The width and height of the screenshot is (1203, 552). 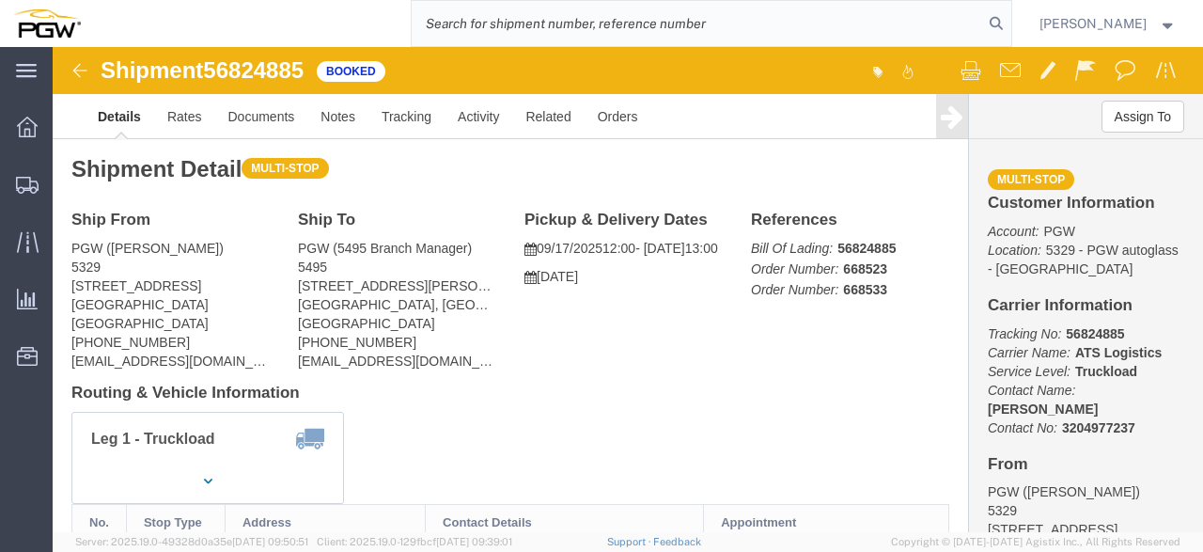 I want to click on span: Client: 2025.19.0-129fbcf, so click(x=415, y=542).